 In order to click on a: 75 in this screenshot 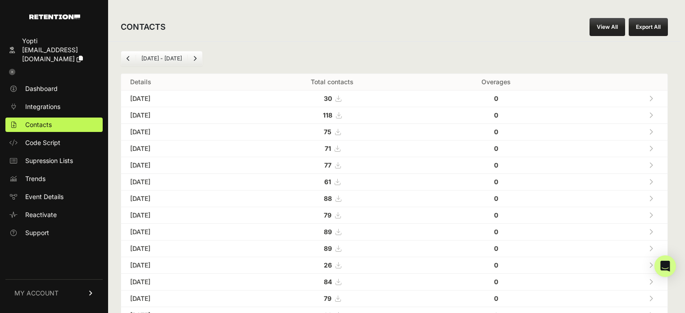, I will do `click(332, 132)`.